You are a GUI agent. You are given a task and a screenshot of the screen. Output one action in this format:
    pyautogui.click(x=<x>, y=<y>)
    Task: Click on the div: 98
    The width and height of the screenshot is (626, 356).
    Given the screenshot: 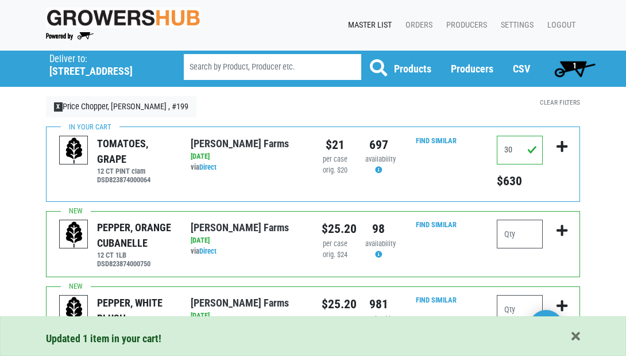 What is the action you would take?
    pyautogui.click(x=379, y=229)
    